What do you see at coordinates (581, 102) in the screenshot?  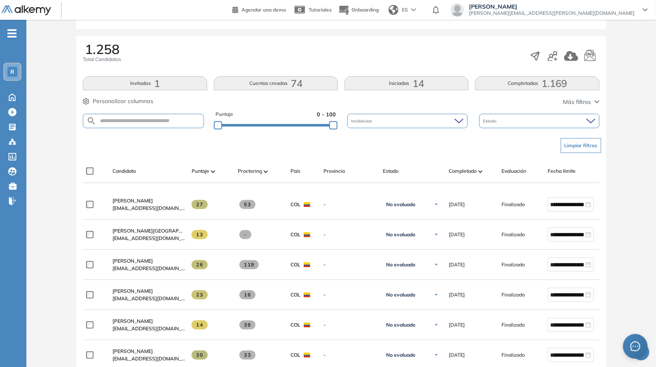 I see `button: Más filtros` at bounding box center [581, 102].